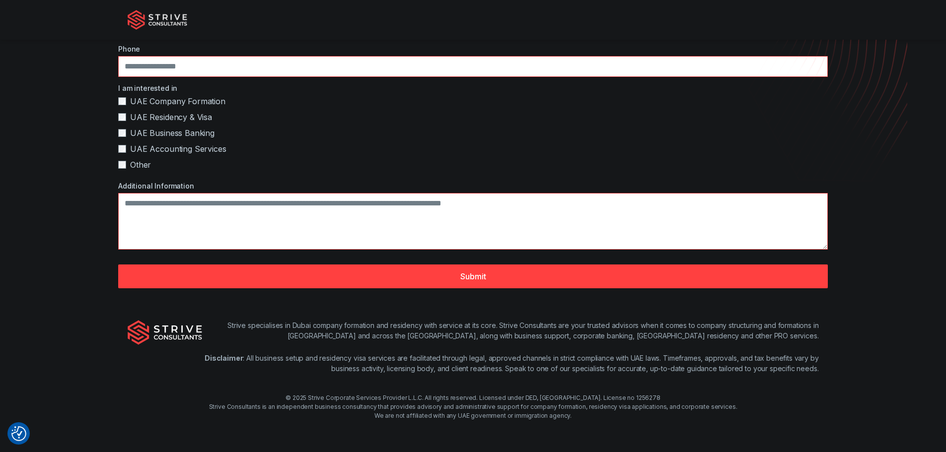  I want to click on button: Consent Preferences, so click(19, 434).